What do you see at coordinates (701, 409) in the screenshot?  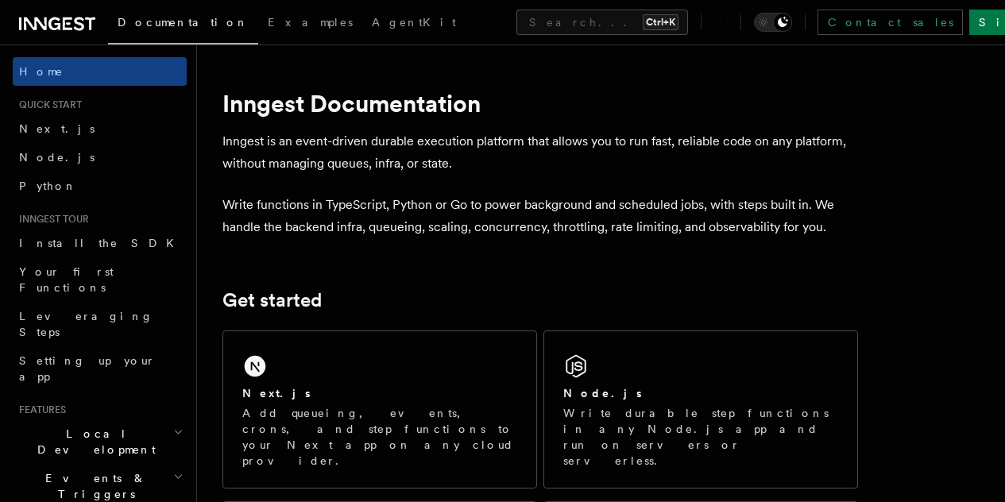 I see `a: Node.jsWrite durable step functions in any Node.js app and run on servers or serverless.` at bounding box center [701, 409].